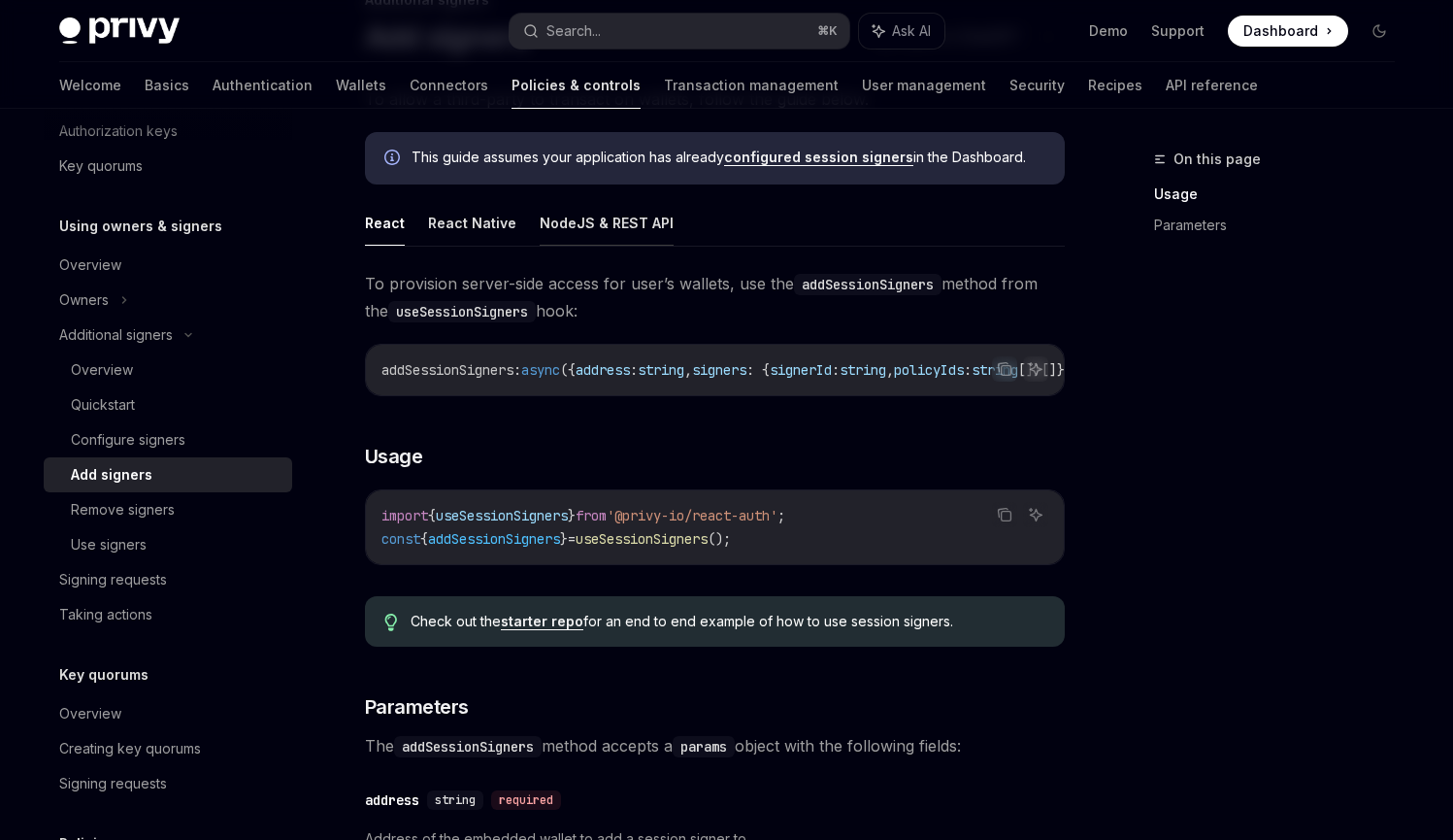 The image size is (1453, 840). Describe the element at coordinates (680, 31) in the screenshot. I see `button: Search...⌘K` at that location.